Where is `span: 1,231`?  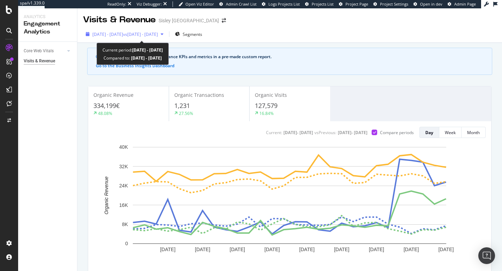
span: 1,231 is located at coordinates (182, 106).